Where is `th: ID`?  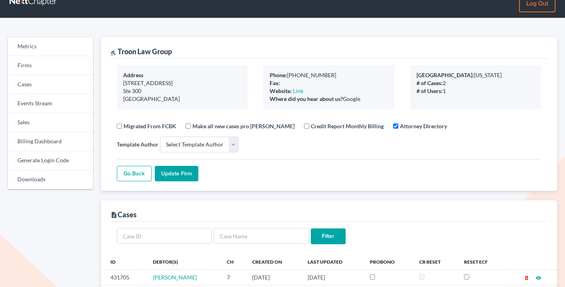
th: ID is located at coordinates (124, 262).